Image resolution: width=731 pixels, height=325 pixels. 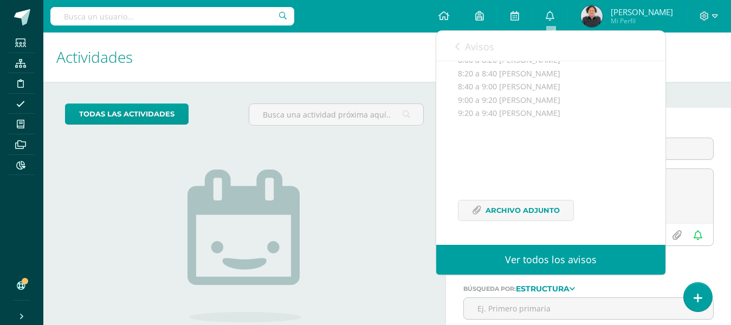 What do you see at coordinates (172, 16) in the screenshot?
I see `input: Busca un usuario...` at bounding box center [172, 16].